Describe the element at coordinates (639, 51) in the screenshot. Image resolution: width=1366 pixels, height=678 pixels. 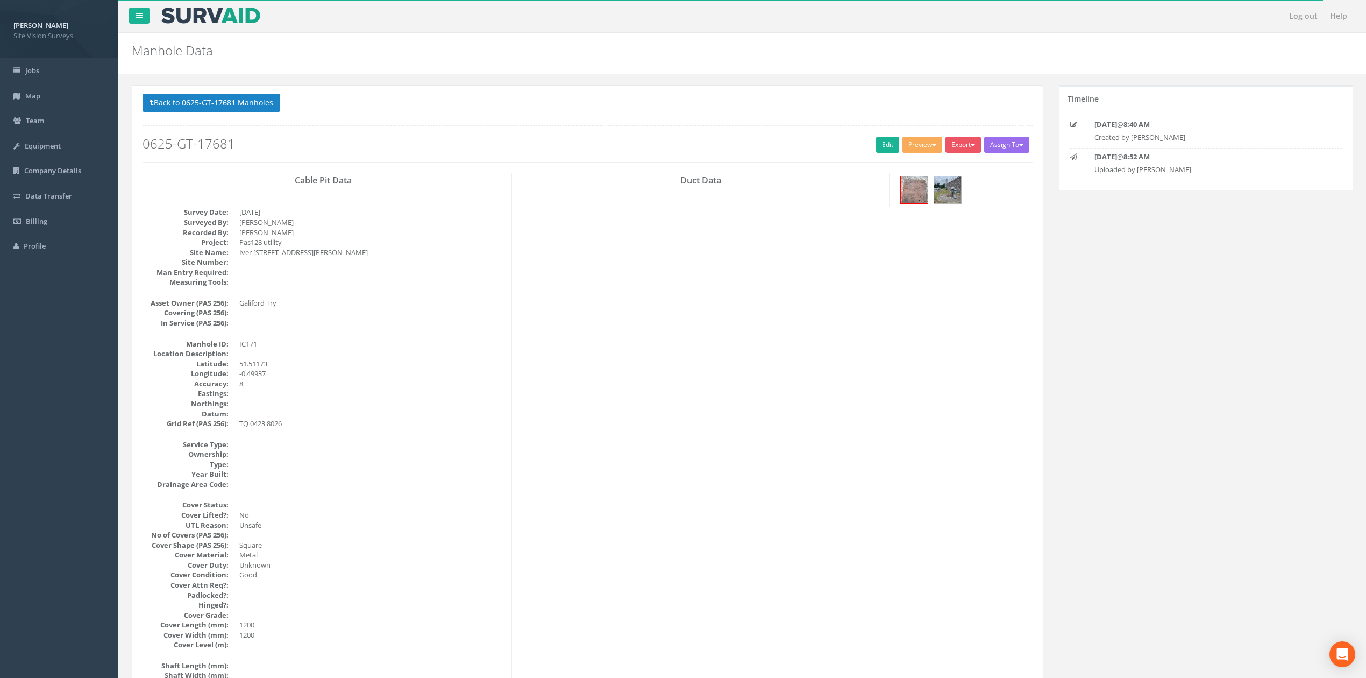
I see `h2: Manhole Data` at that location.